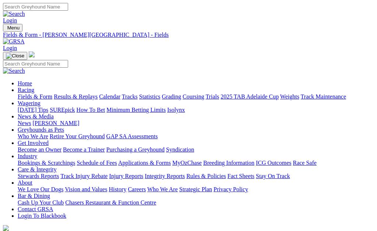 This screenshot has height=231, width=377. What do you see at coordinates (35, 209) in the screenshot?
I see `a: Contact GRSA` at bounding box center [35, 209].